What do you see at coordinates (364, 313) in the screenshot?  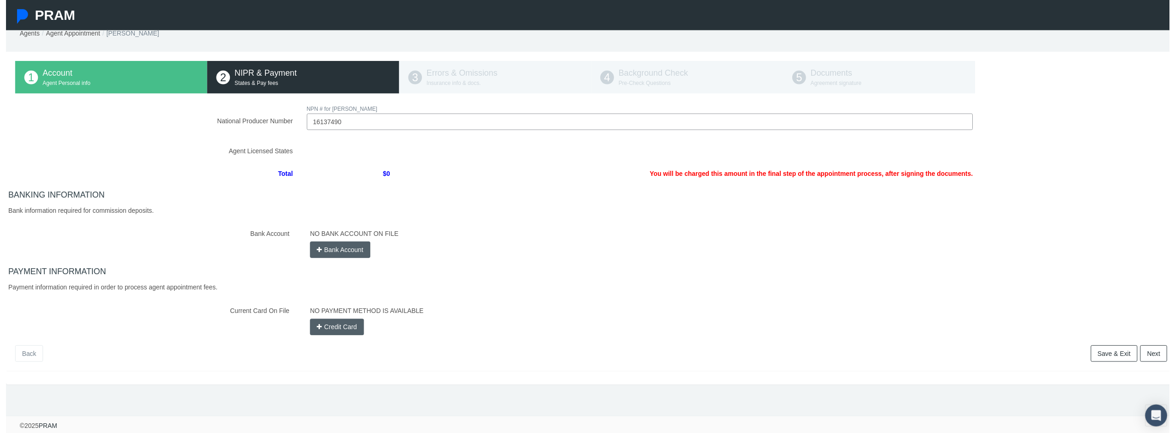 I see `label: NO PAYMENT METHOD IS AVAILABLE` at bounding box center [364, 313].